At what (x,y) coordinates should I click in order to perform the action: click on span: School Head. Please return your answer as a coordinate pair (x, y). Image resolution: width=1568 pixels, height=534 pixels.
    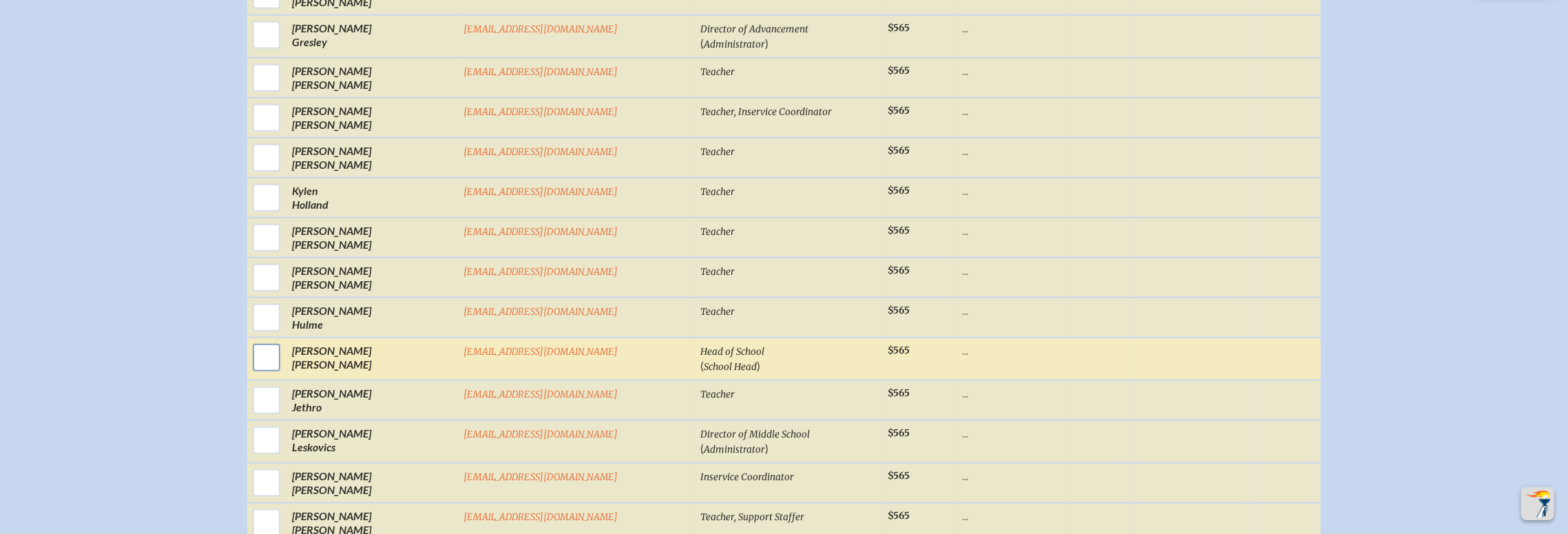
    Looking at the image, I should click on (731, 366).